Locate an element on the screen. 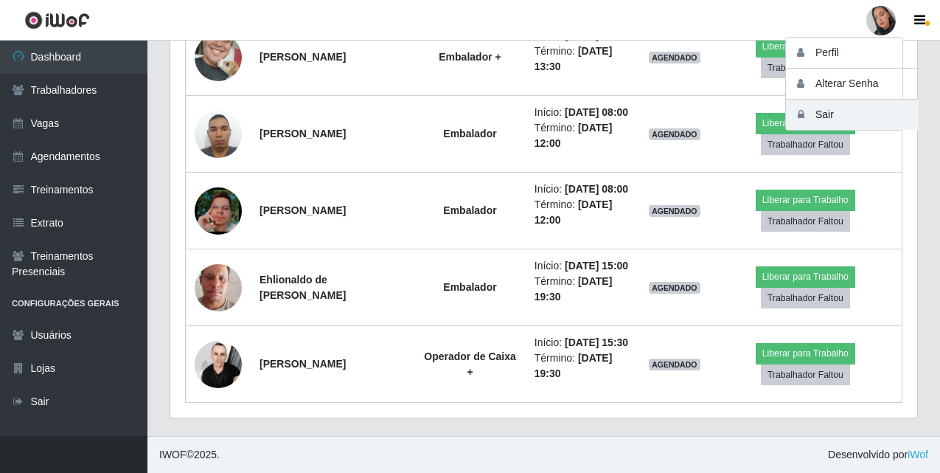 The image size is (940, 473). img: 1739223878292.jpeg is located at coordinates (218, 57).